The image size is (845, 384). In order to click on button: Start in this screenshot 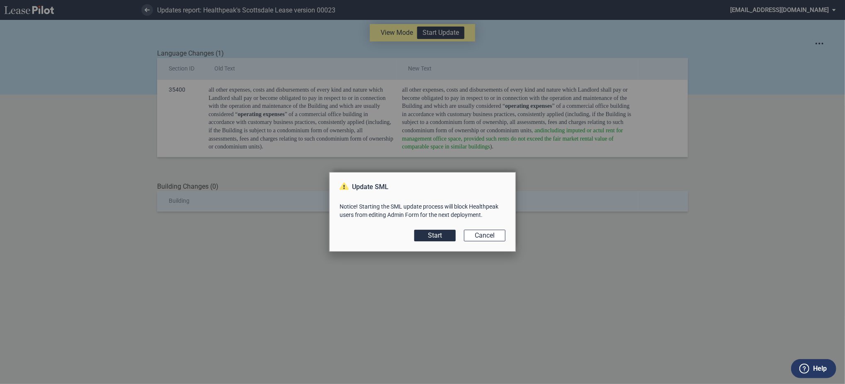, I will do `click(435, 235)`.